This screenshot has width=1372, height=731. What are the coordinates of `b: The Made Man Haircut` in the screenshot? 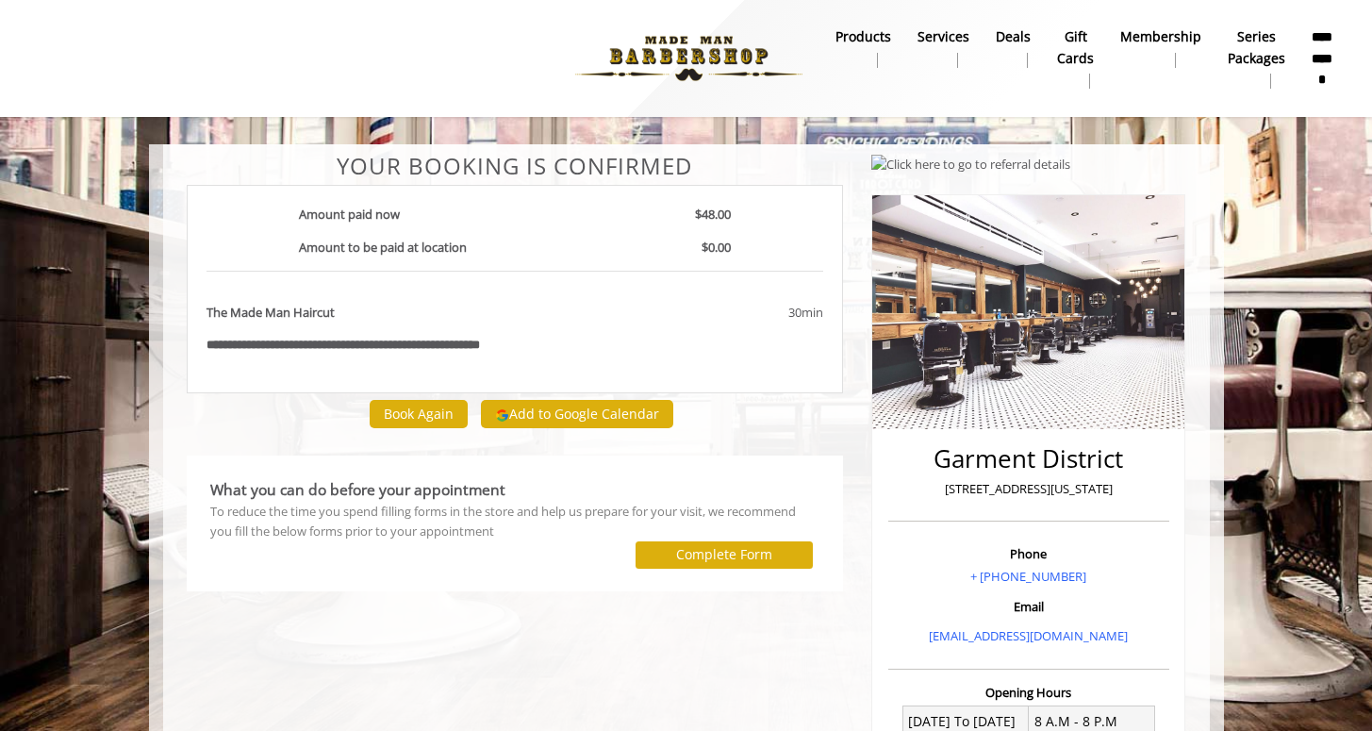 It's located at (271, 312).